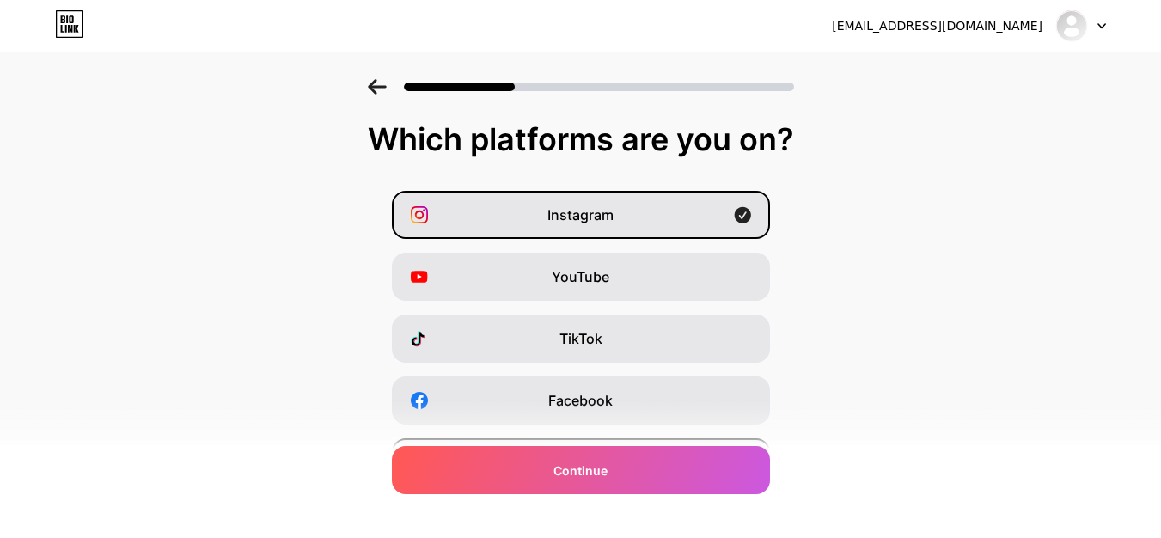 The height and width of the screenshot is (538, 1161). Describe the element at coordinates (580, 139) in the screenshot. I see `div: Which platforms are you on?` at that location.